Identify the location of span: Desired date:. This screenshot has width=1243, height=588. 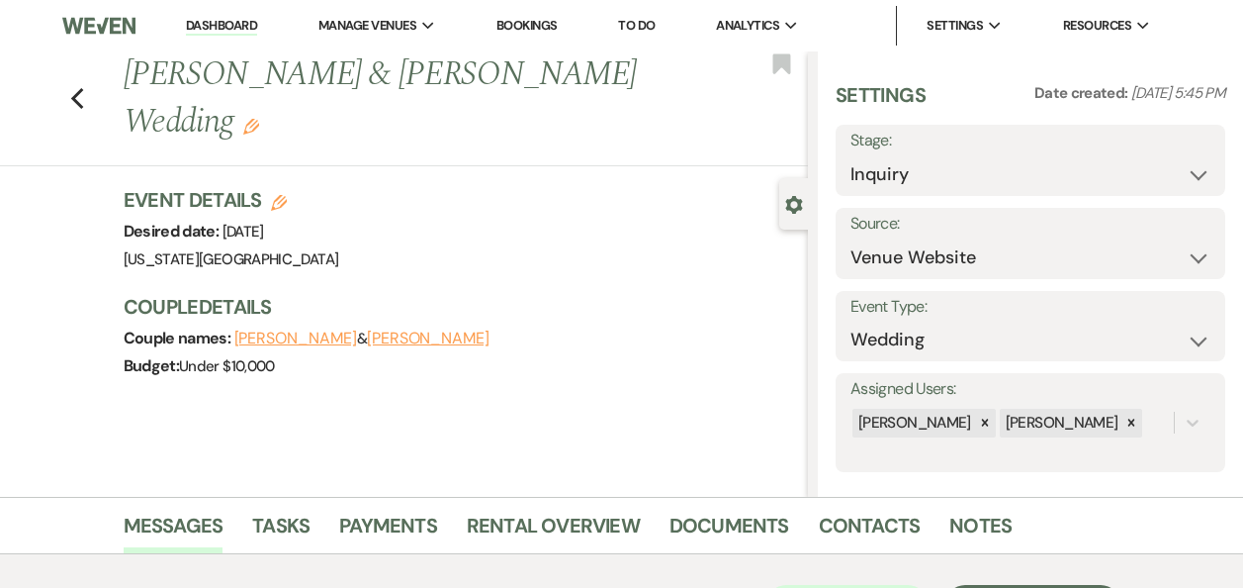
(173, 230).